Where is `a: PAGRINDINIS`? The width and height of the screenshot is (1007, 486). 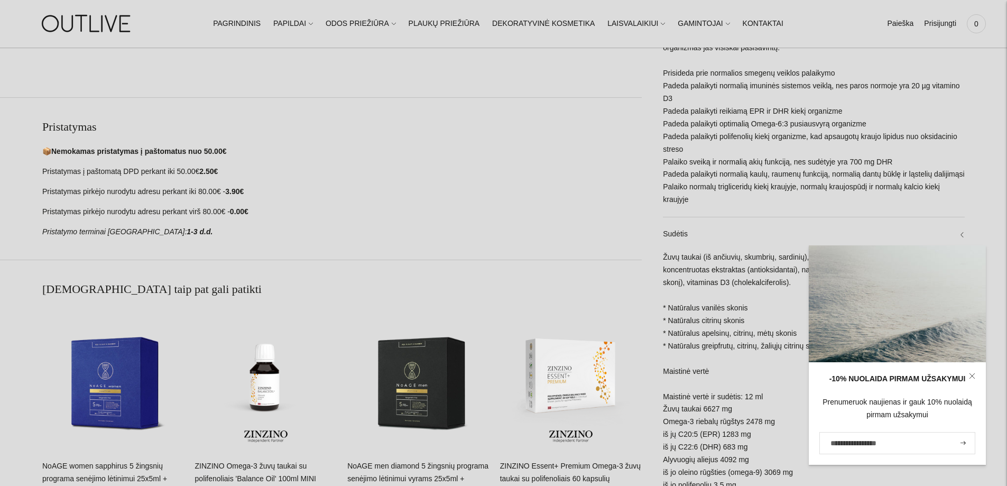 a: PAGRINDINIS is located at coordinates (237, 24).